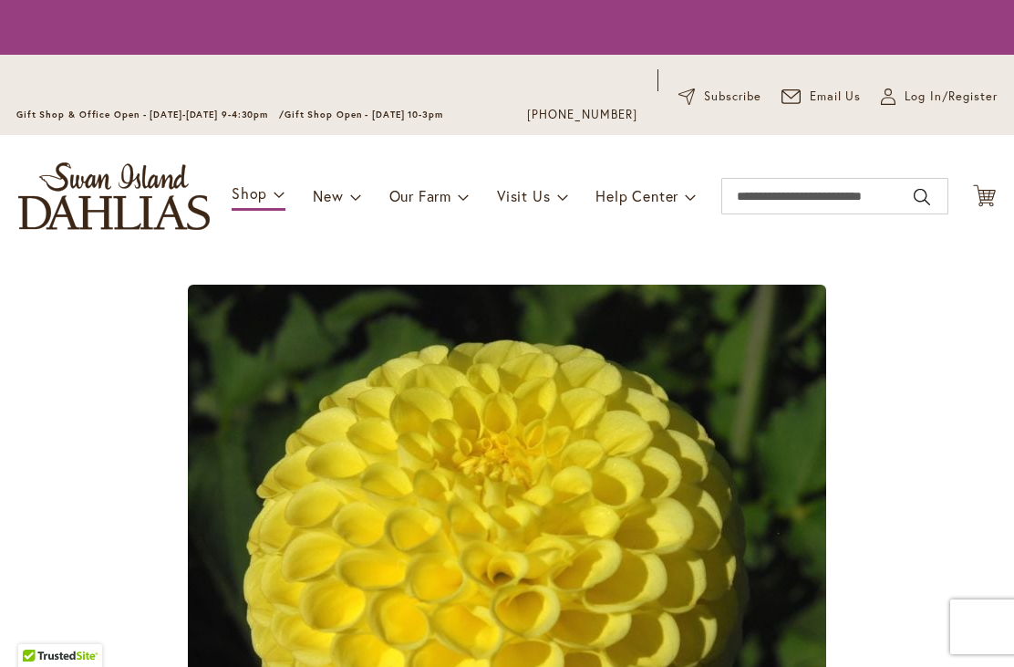 Image resolution: width=1014 pixels, height=667 pixels. I want to click on span: Shop, so click(249, 192).